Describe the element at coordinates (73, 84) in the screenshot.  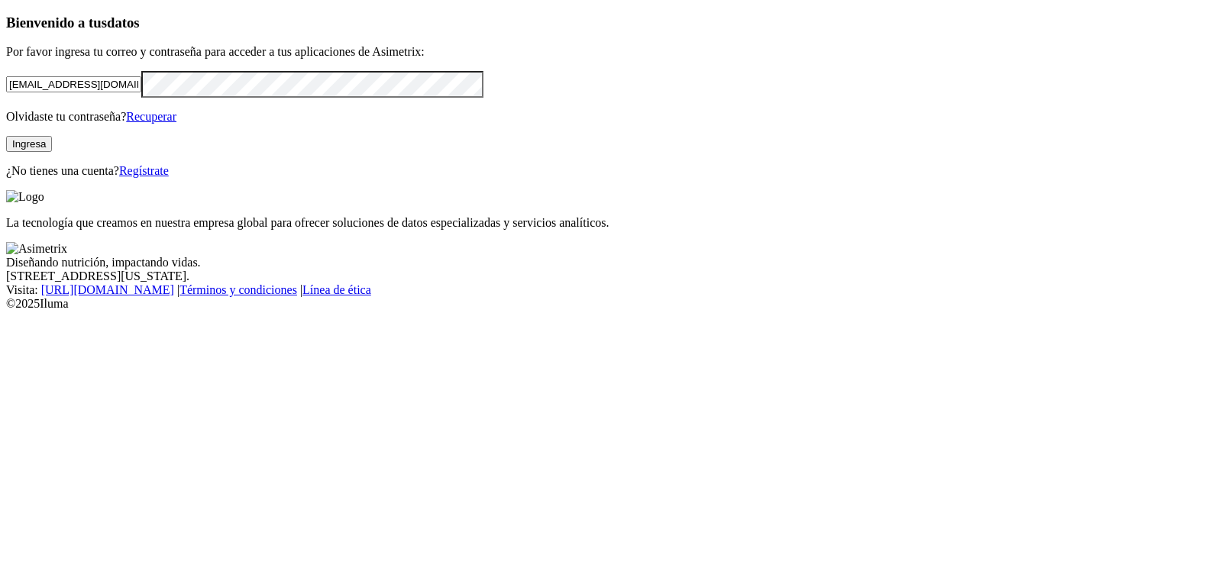
I see `input: Tu correo` at that location.